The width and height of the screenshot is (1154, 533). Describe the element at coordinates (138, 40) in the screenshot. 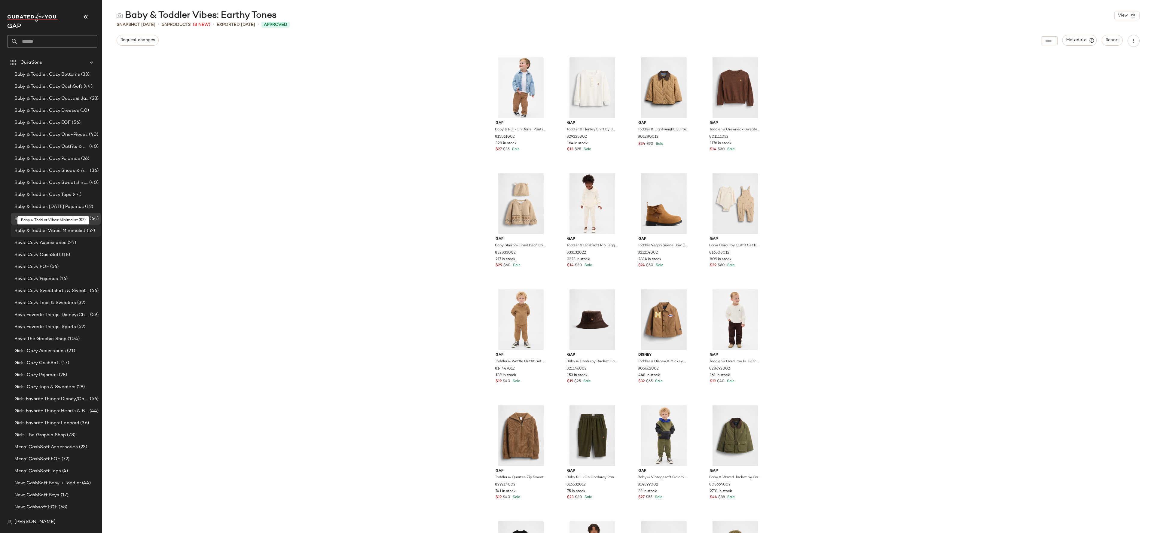

I see `button: Request changes` at that location.